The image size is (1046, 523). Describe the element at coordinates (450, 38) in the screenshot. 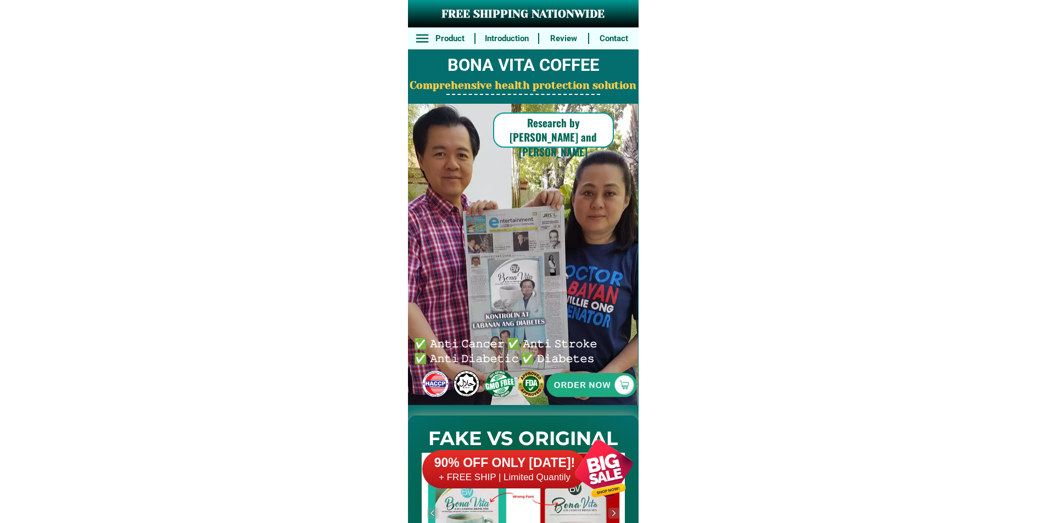

I see `h6: Product` at that location.